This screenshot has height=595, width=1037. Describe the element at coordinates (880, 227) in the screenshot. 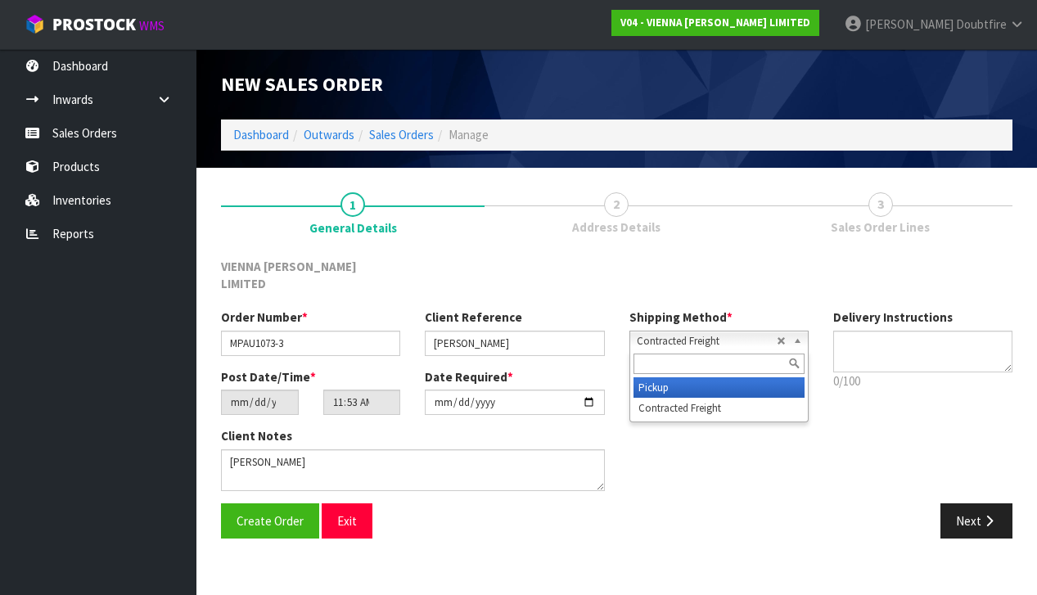

I see `span: Sales Order Lines` at that location.